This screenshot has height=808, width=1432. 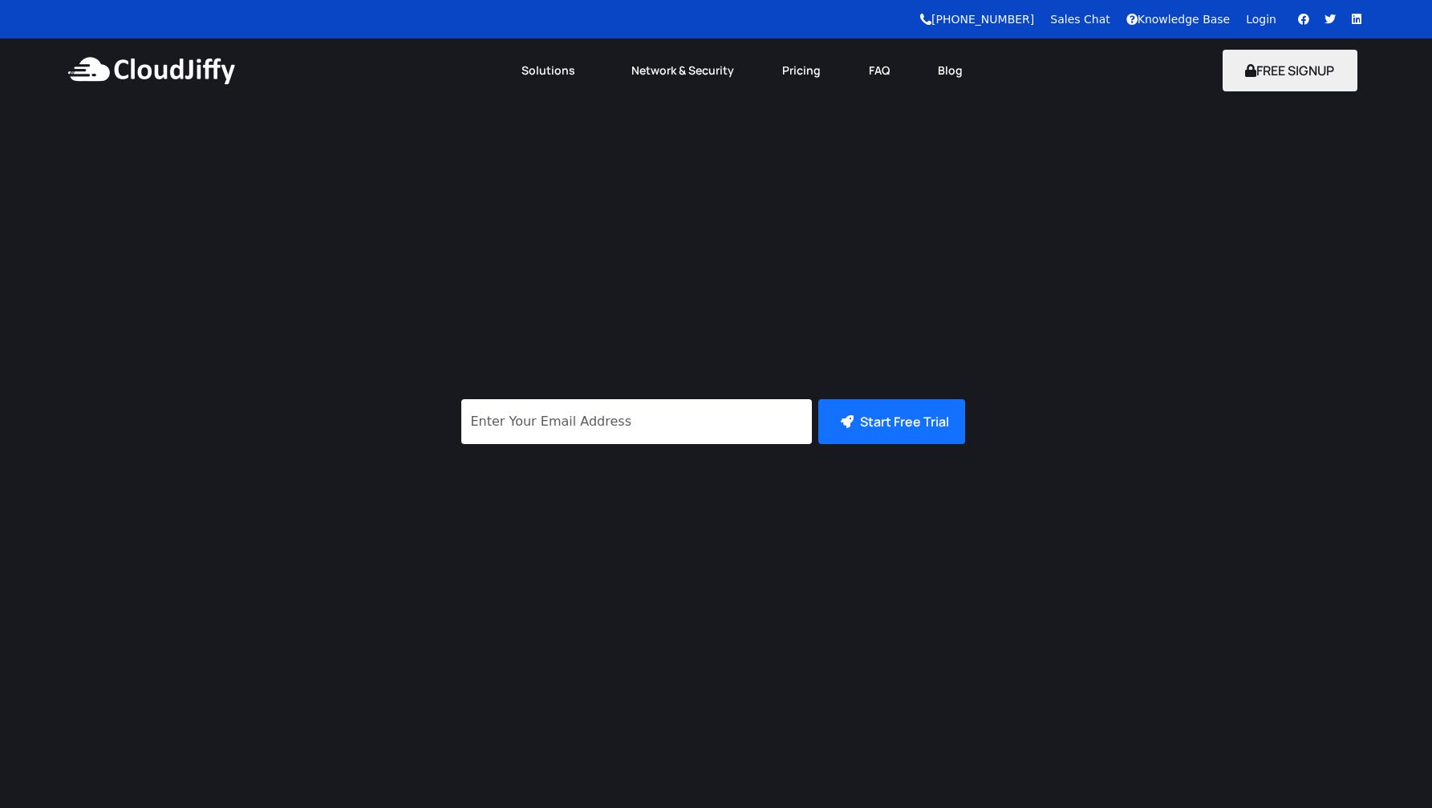 What do you see at coordinates (801, 71) in the screenshot?
I see `a: Pricing` at bounding box center [801, 71].